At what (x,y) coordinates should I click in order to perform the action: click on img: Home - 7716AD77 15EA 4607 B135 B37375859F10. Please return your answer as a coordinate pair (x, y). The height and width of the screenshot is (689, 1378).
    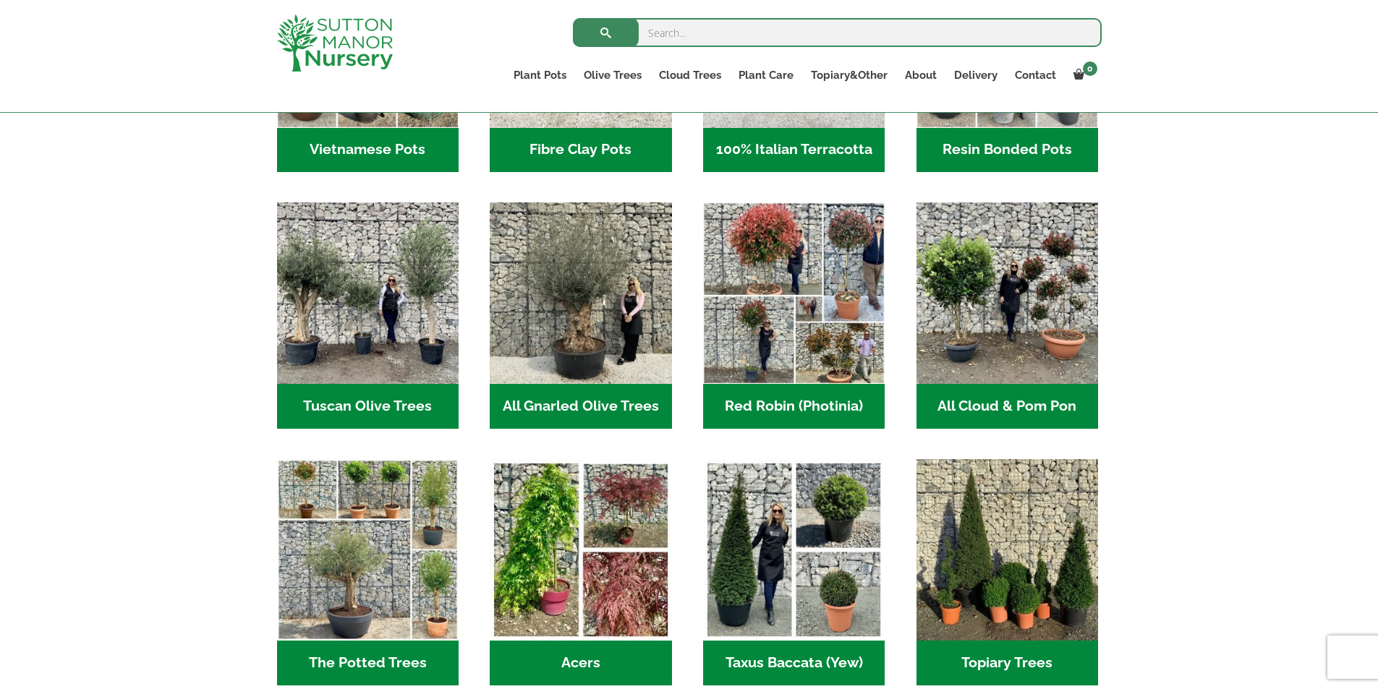
    Looking at the image, I should click on (367, 293).